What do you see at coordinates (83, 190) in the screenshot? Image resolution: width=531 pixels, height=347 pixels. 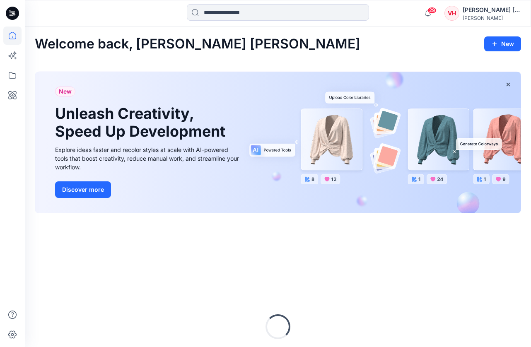 I see `button: Discover more` at bounding box center [83, 190].